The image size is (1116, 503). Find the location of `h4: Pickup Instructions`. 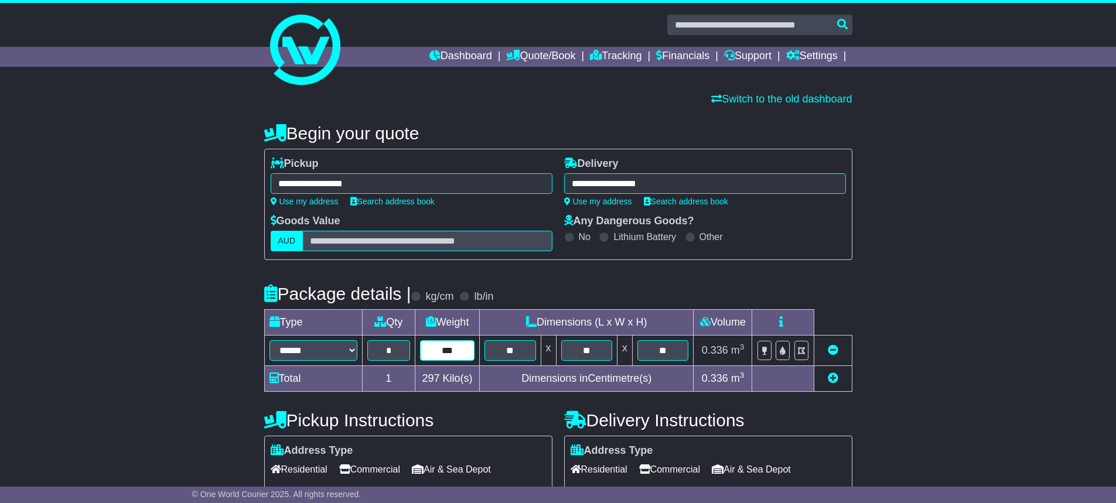

h4: Pickup Instructions is located at coordinates (408, 420).